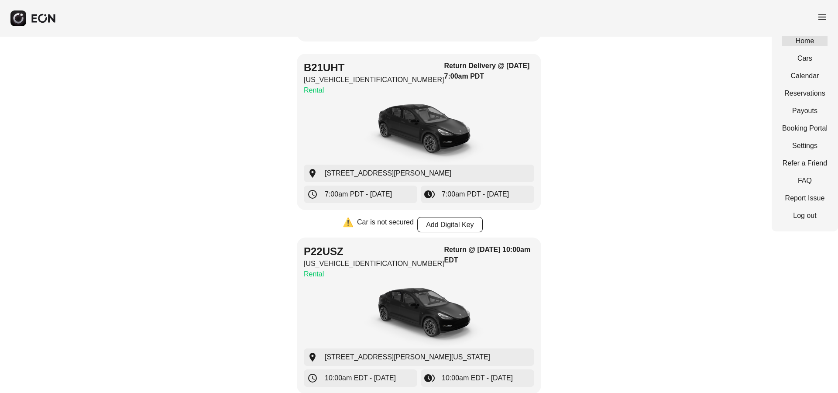 The width and height of the screenshot is (838, 393). What do you see at coordinates (805, 216) in the screenshot?
I see `a: Log out` at bounding box center [805, 216].